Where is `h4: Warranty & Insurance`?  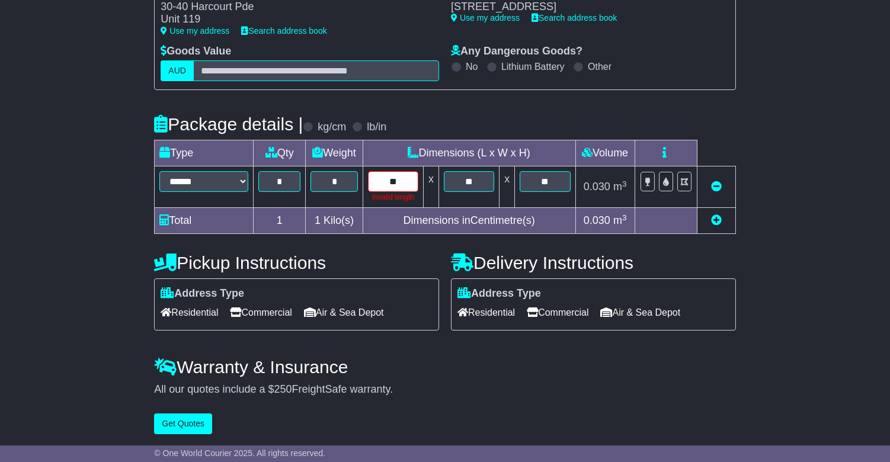
h4: Warranty & Insurance is located at coordinates (445, 367).